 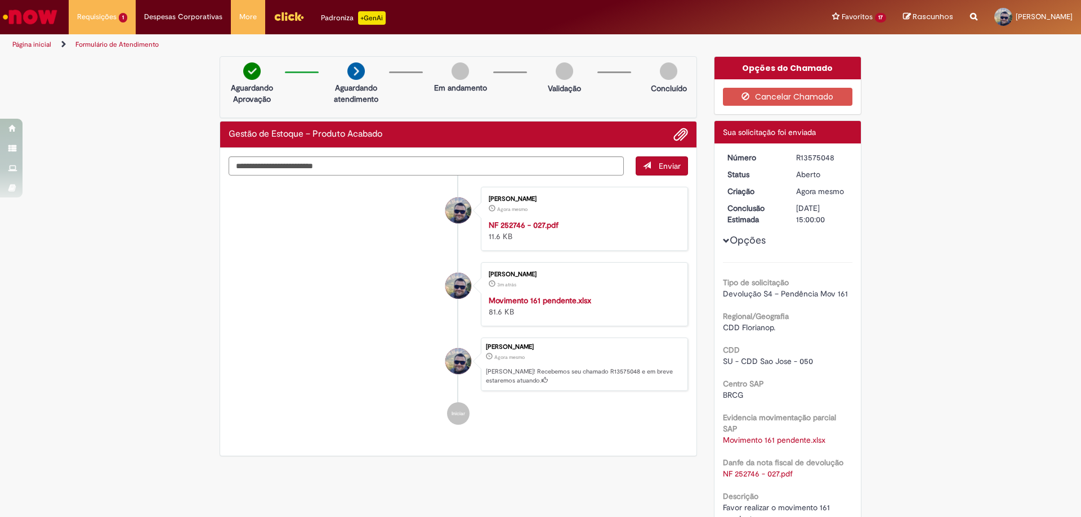 I want to click on span: Sua solicitação foi enviada, so click(x=769, y=132).